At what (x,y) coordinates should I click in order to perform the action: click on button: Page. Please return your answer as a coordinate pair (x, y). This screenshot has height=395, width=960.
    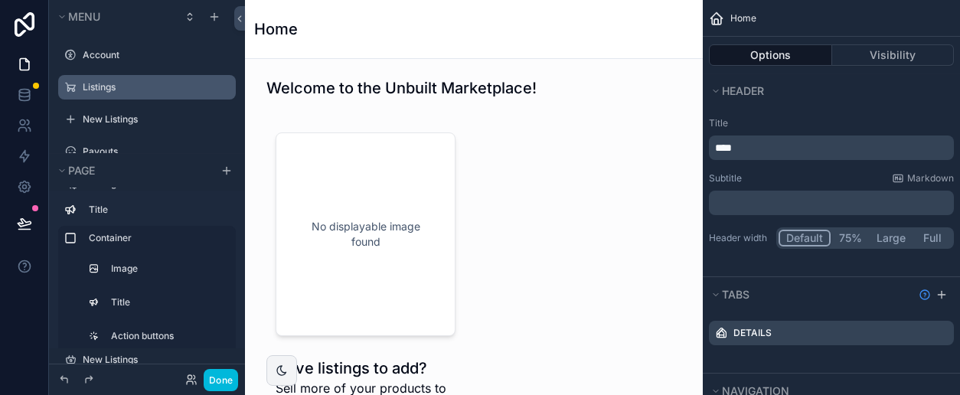
    Looking at the image, I should click on (133, 171).